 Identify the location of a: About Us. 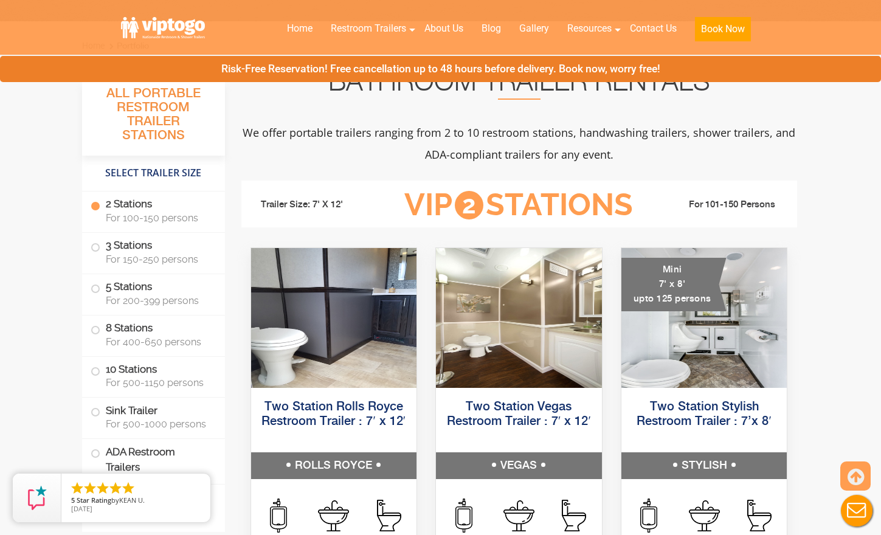
(444, 29).